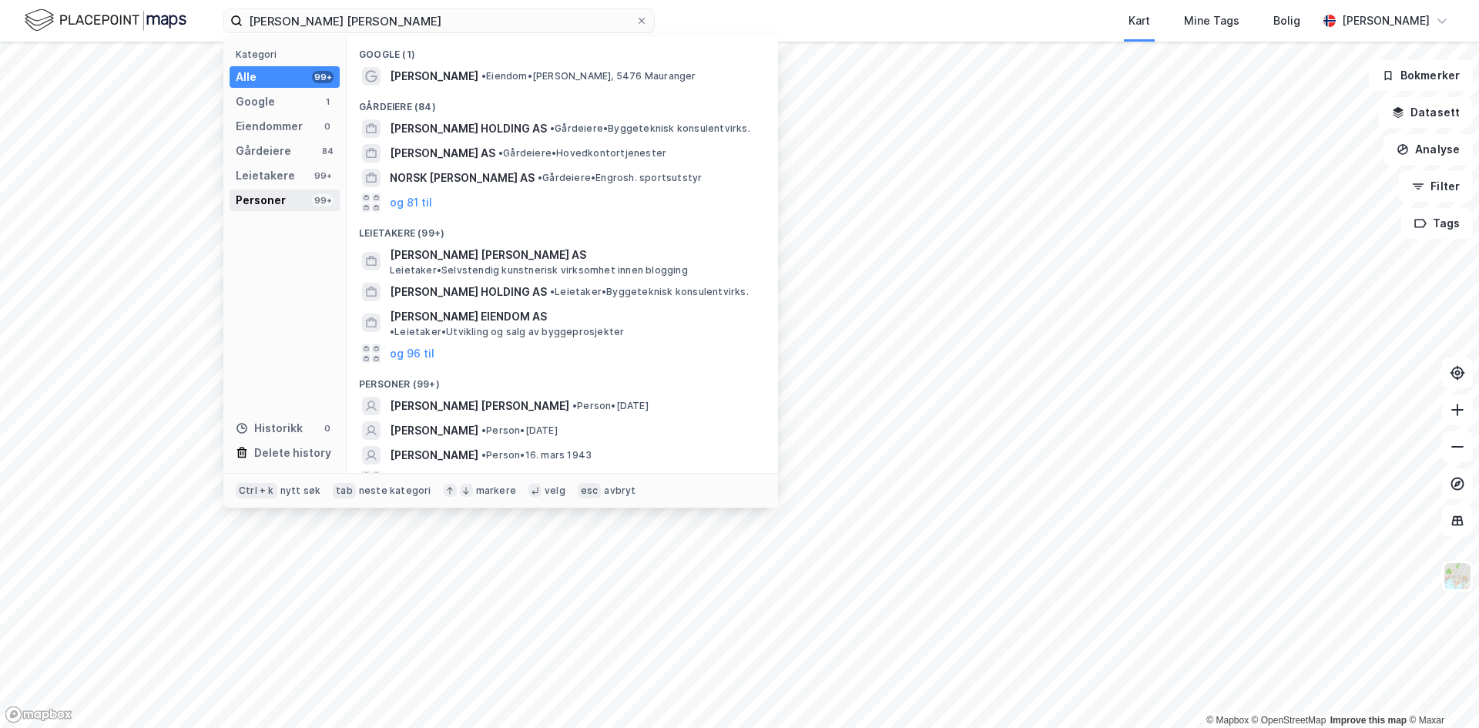 This screenshot has width=1479, height=728. Describe the element at coordinates (265, 176) in the screenshot. I see `div: Leietakere` at that location.